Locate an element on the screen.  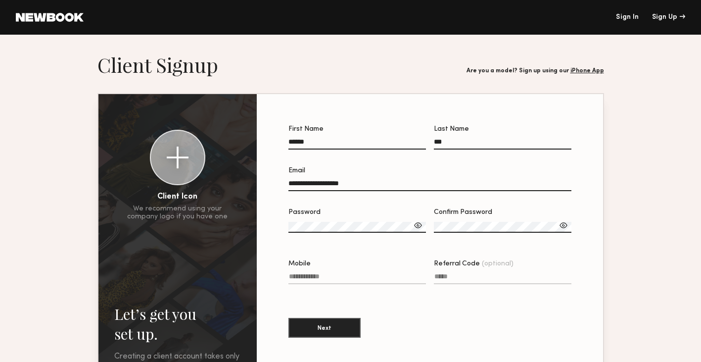
a: Sign In is located at coordinates (628, 17).